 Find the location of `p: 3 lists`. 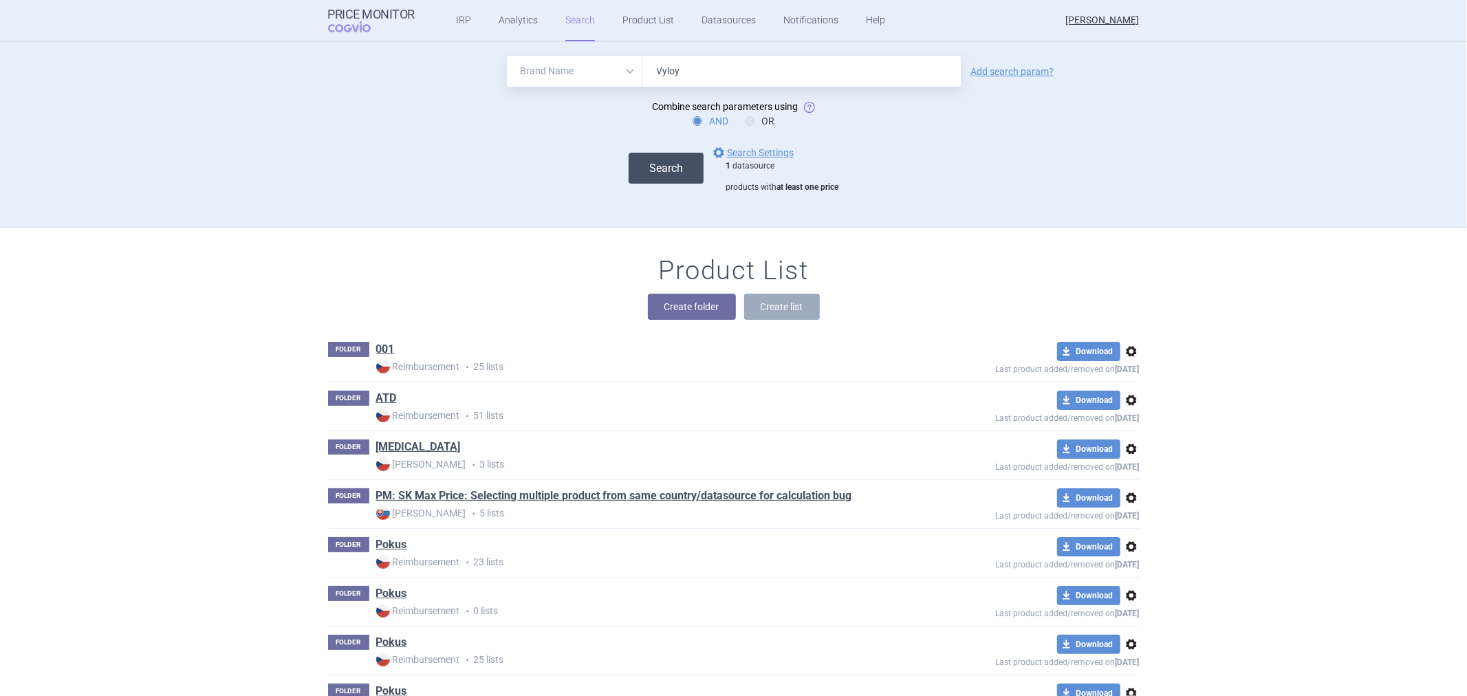

p: 3 lists is located at coordinates (636, 464).